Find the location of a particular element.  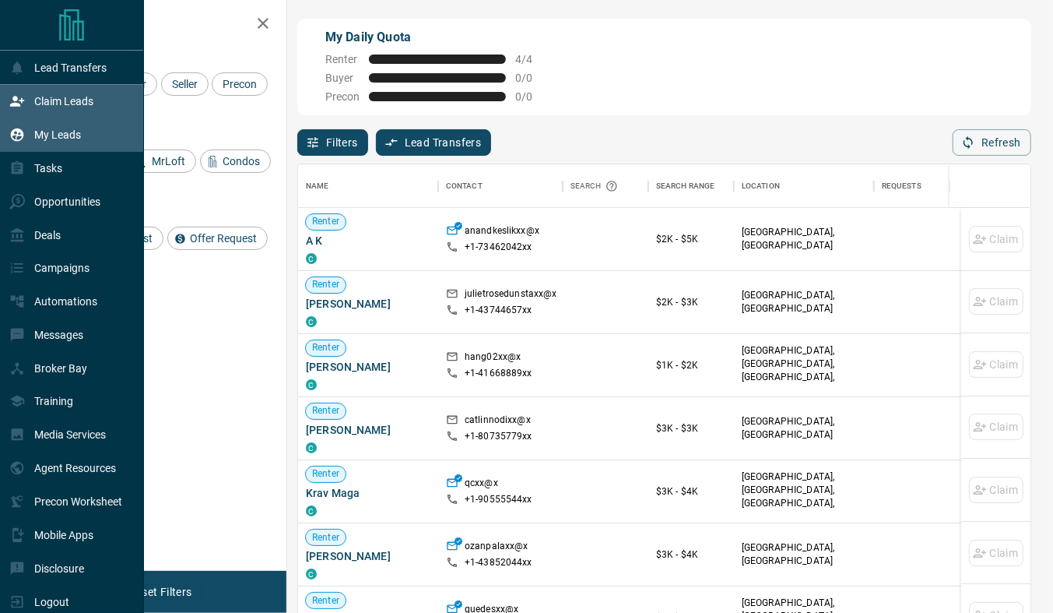

span: Condos is located at coordinates (241, 161).